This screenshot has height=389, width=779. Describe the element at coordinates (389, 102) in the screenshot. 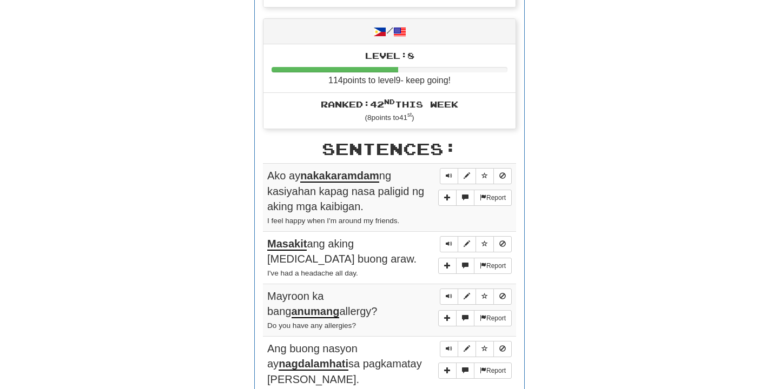

I see `sup: nd` at that location.